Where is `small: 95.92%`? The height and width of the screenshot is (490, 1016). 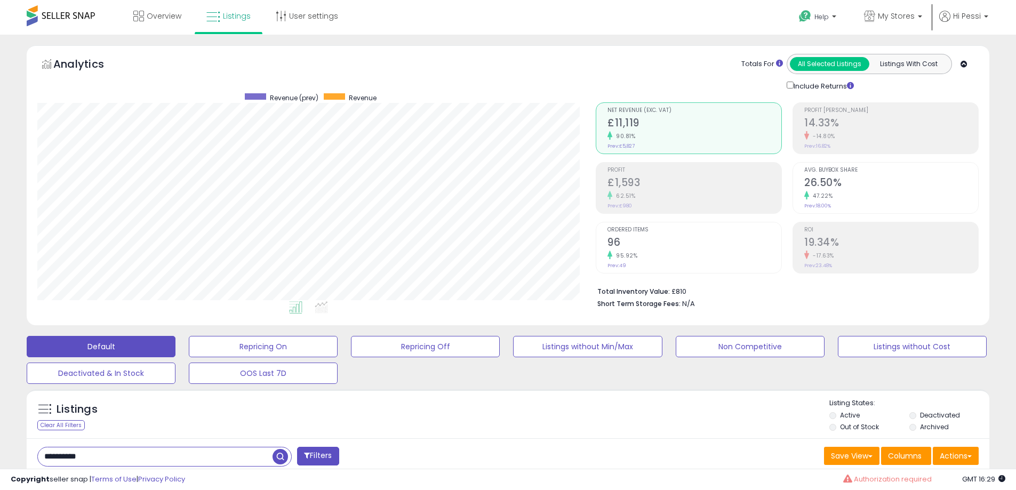 small: 95.92% is located at coordinates (625, 256).